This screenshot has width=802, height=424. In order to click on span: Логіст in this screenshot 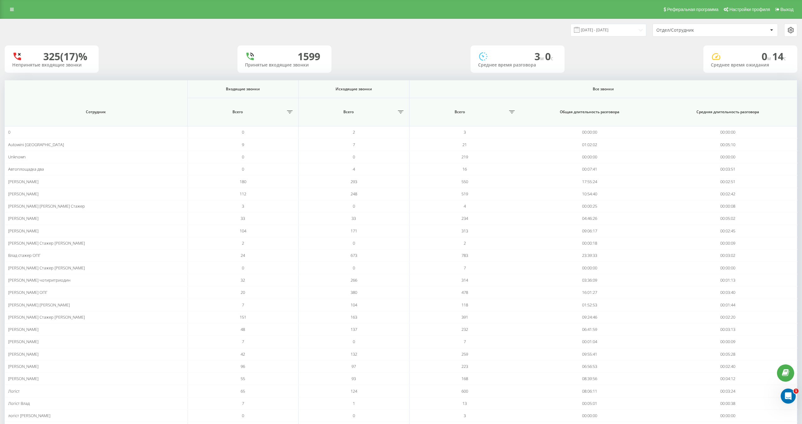, I will do `click(14, 391)`.